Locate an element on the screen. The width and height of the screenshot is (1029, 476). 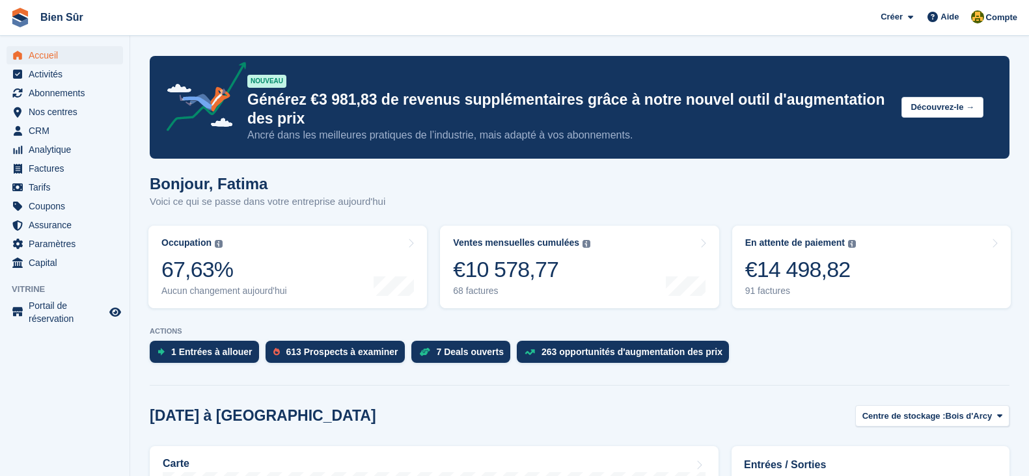
a: Bien Sûr is located at coordinates (62, 17).